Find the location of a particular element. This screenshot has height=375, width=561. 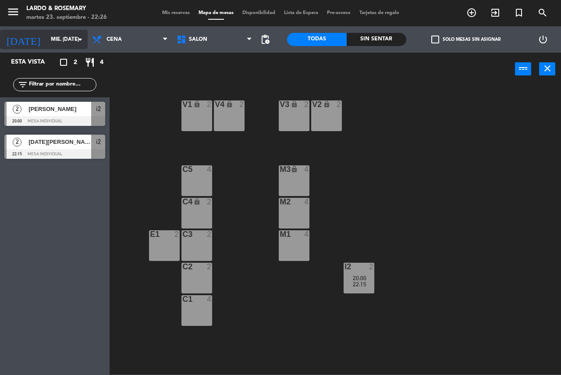

div: E1 is located at coordinates (150, 234).